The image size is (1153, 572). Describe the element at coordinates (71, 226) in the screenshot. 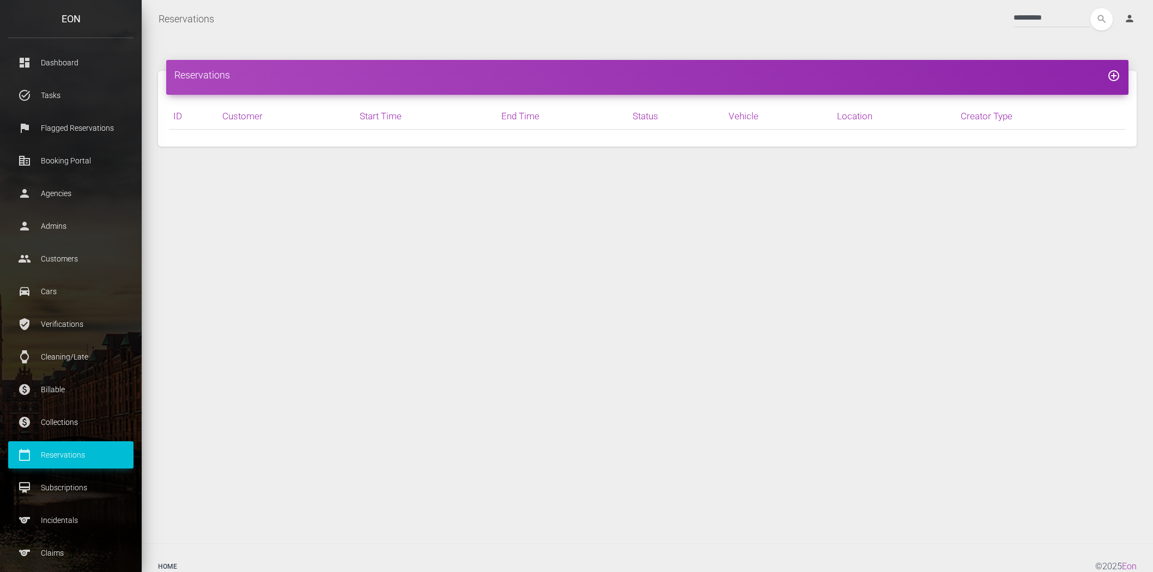

I see `a: person Admins` at that location.